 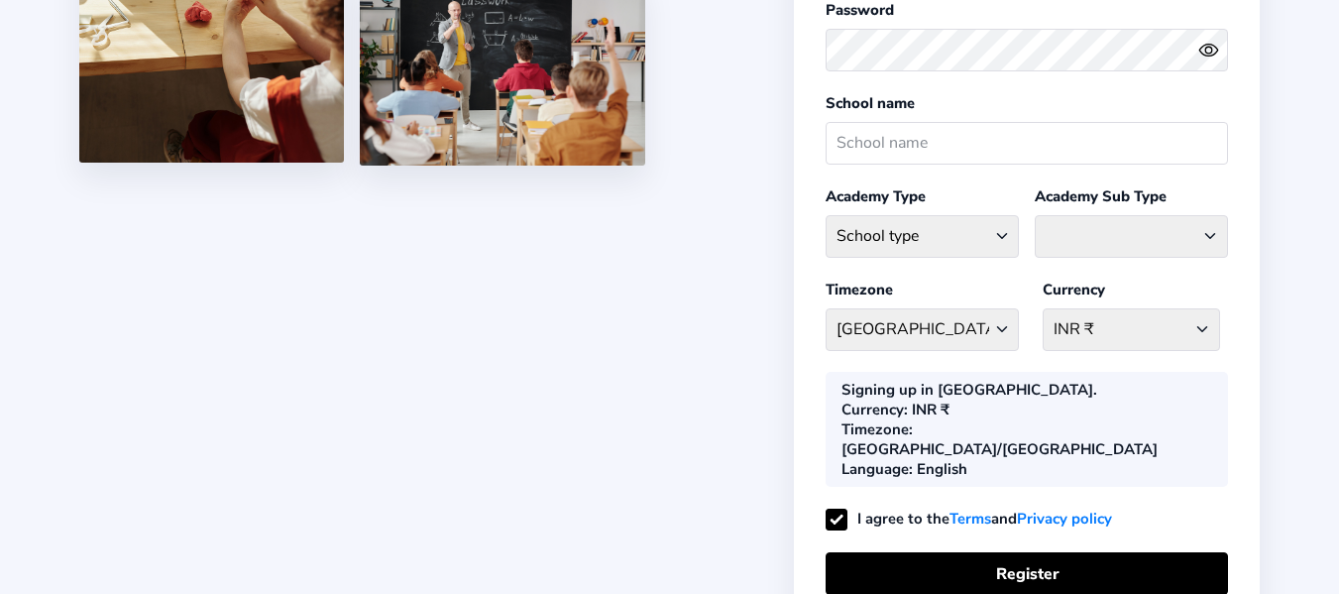 I want to click on button: eye outlineeye off outline, so click(x=1213, y=50).